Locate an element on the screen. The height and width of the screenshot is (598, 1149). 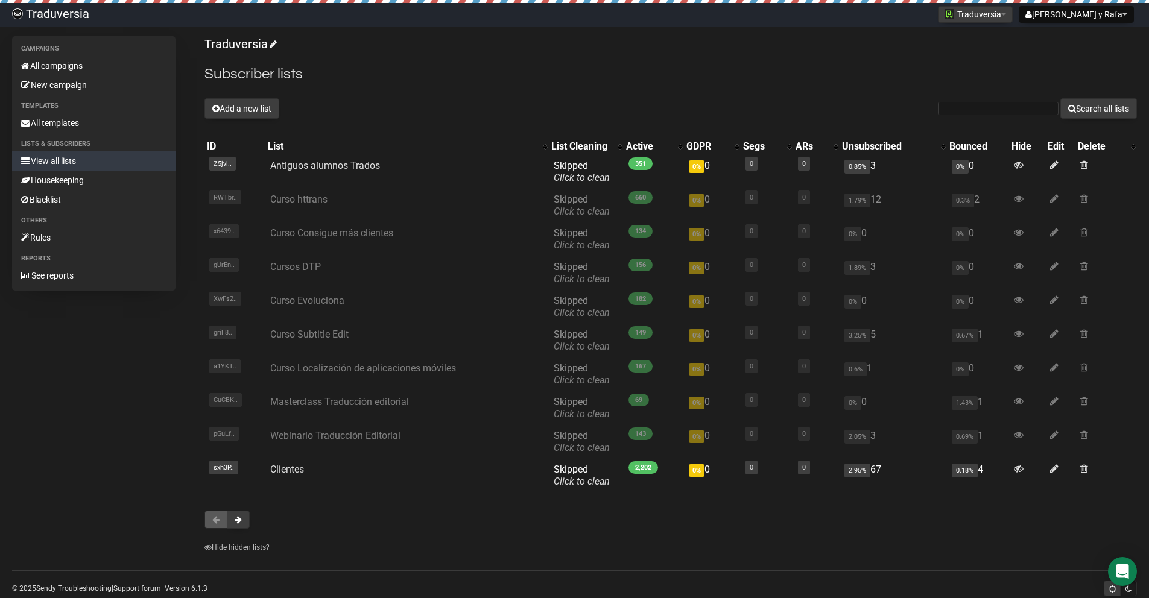
a: Hide hidden lists? is located at coordinates (237, 548).